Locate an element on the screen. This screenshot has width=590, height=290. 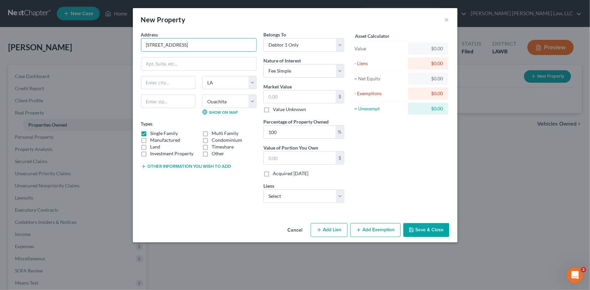
label: Manufactured is located at coordinates (165, 140).